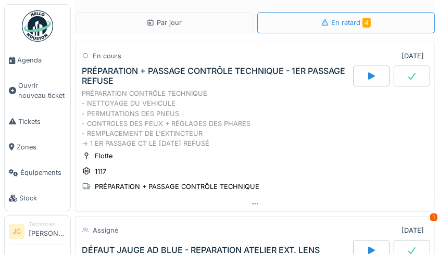 The height and width of the screenshot is (254, 439). What do you see at coordinates (43, 172) in the screenshot?
I see `span: Équipements` at bounding box center [43, 172].